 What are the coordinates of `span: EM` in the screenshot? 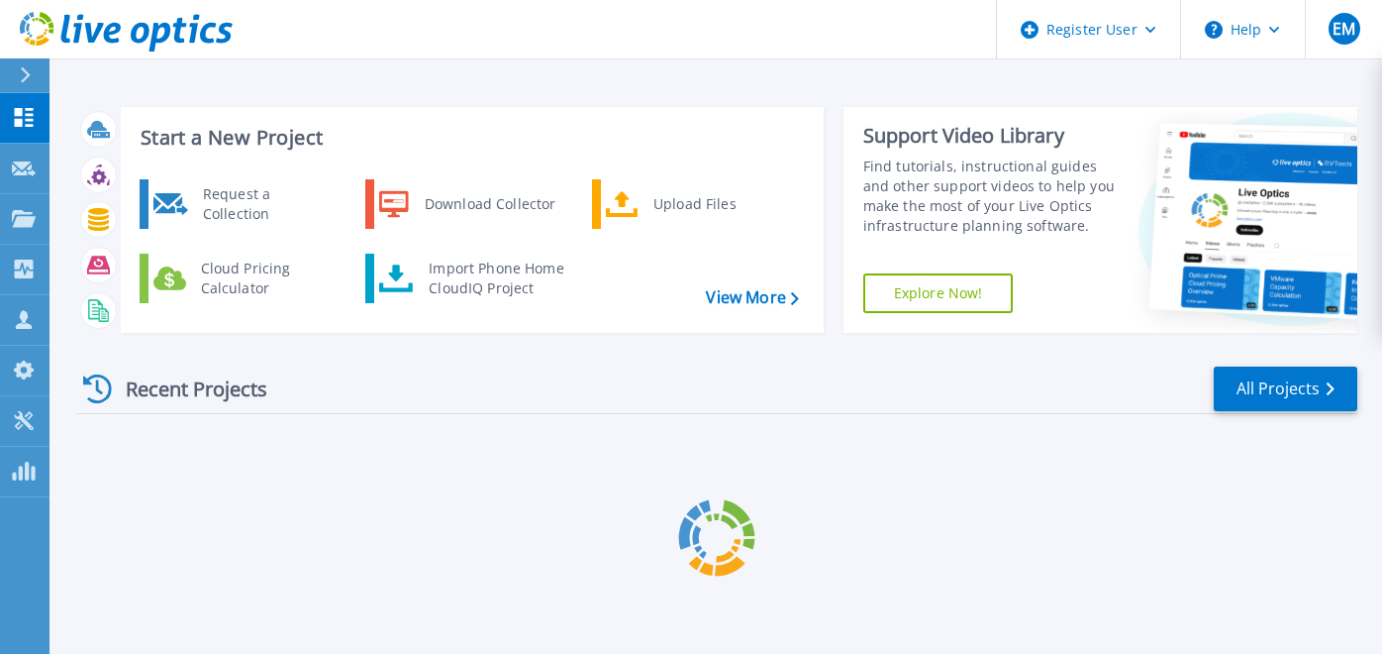 It's located at (1344, 29).